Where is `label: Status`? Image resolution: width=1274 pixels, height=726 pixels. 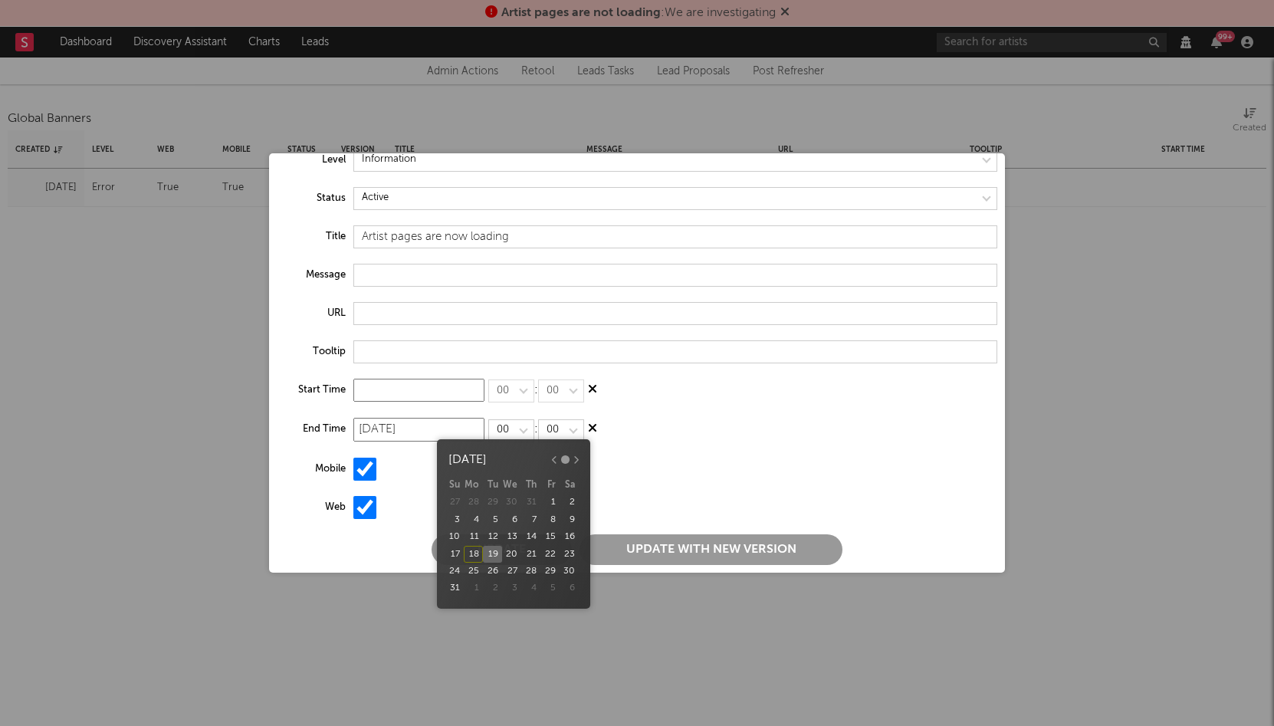 label: Status is located at coordinates (315, 206).